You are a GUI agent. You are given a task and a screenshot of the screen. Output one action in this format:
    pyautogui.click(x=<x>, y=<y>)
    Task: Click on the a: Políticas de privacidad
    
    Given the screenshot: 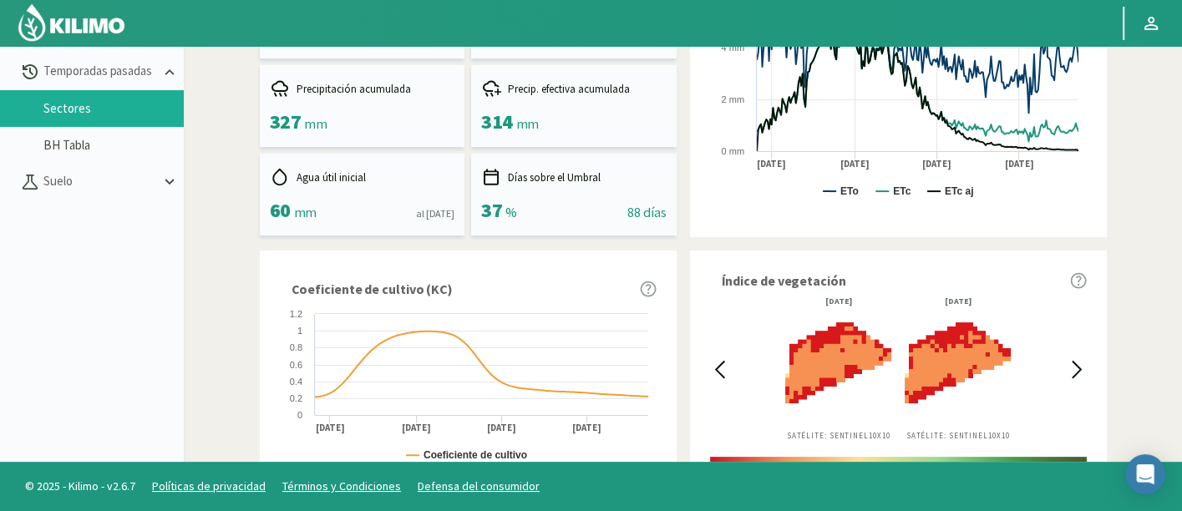 What is the action you would take?
    pyautogui.click(x=209, y=486)
    